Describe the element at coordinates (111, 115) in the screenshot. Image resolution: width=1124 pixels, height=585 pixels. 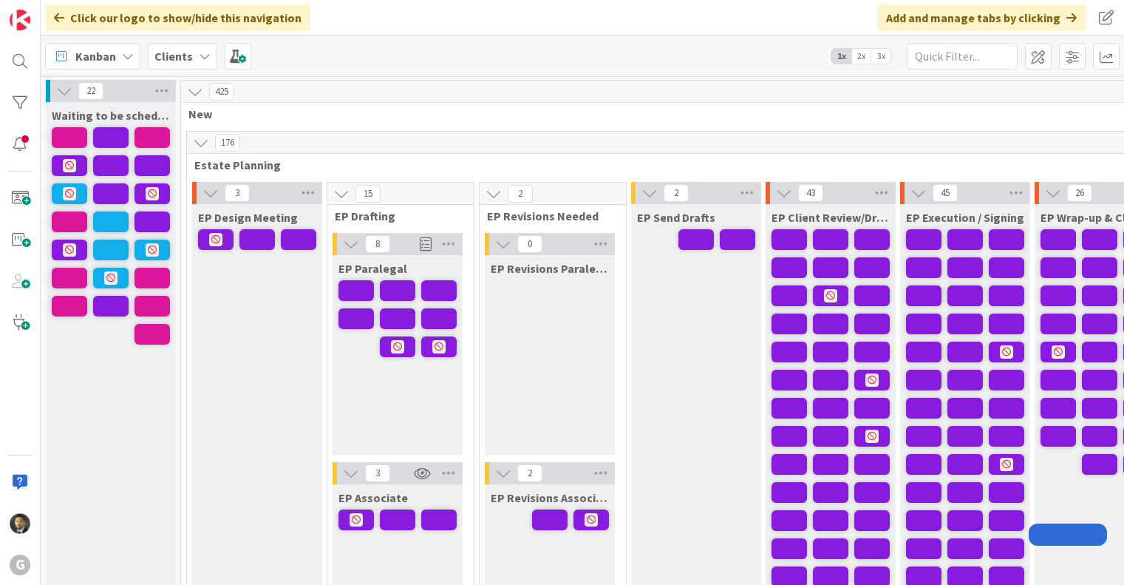
I see `span: Waiting to be scheduled` at that location.